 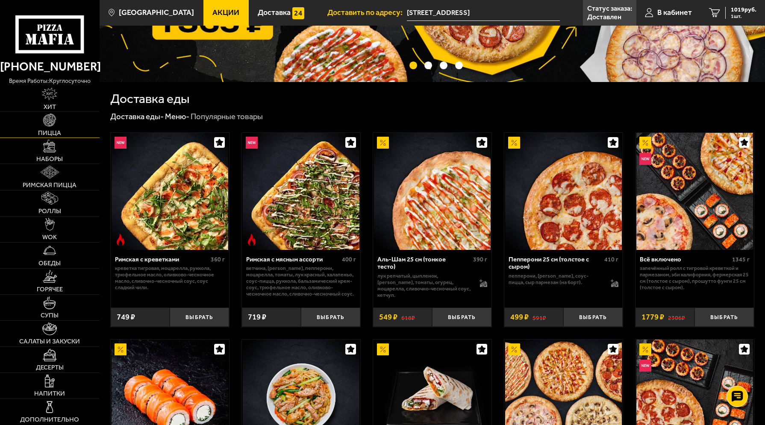 I want to click on s: 618 ₽, so click(x=408, y=317).